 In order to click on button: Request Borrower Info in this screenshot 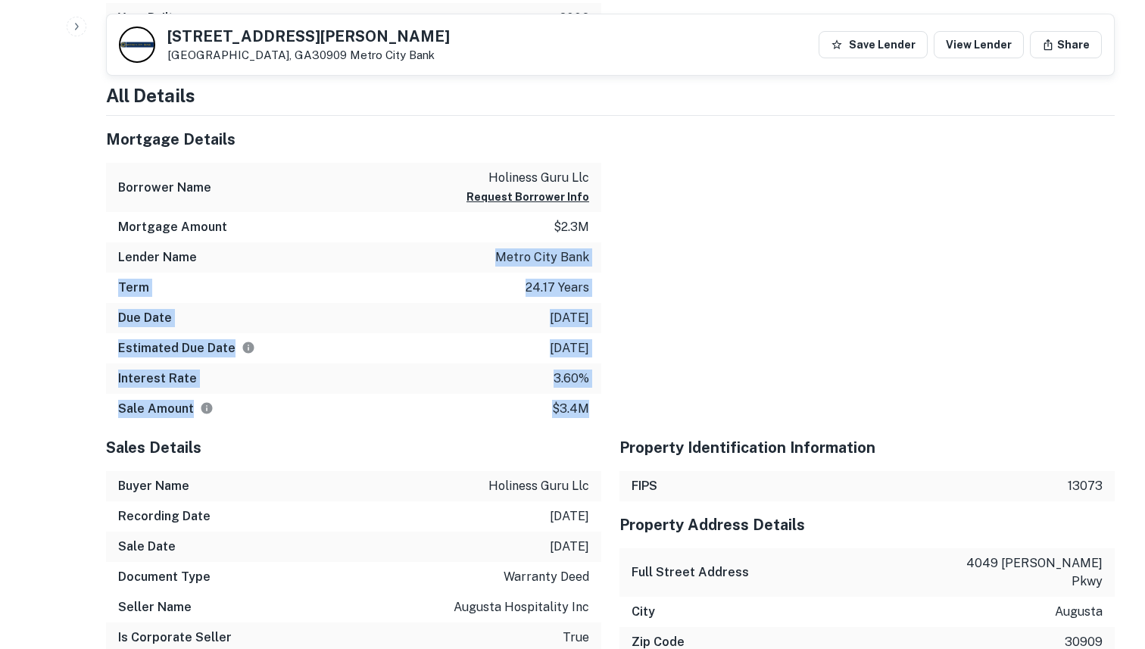, I will do `click(528, 197)`.